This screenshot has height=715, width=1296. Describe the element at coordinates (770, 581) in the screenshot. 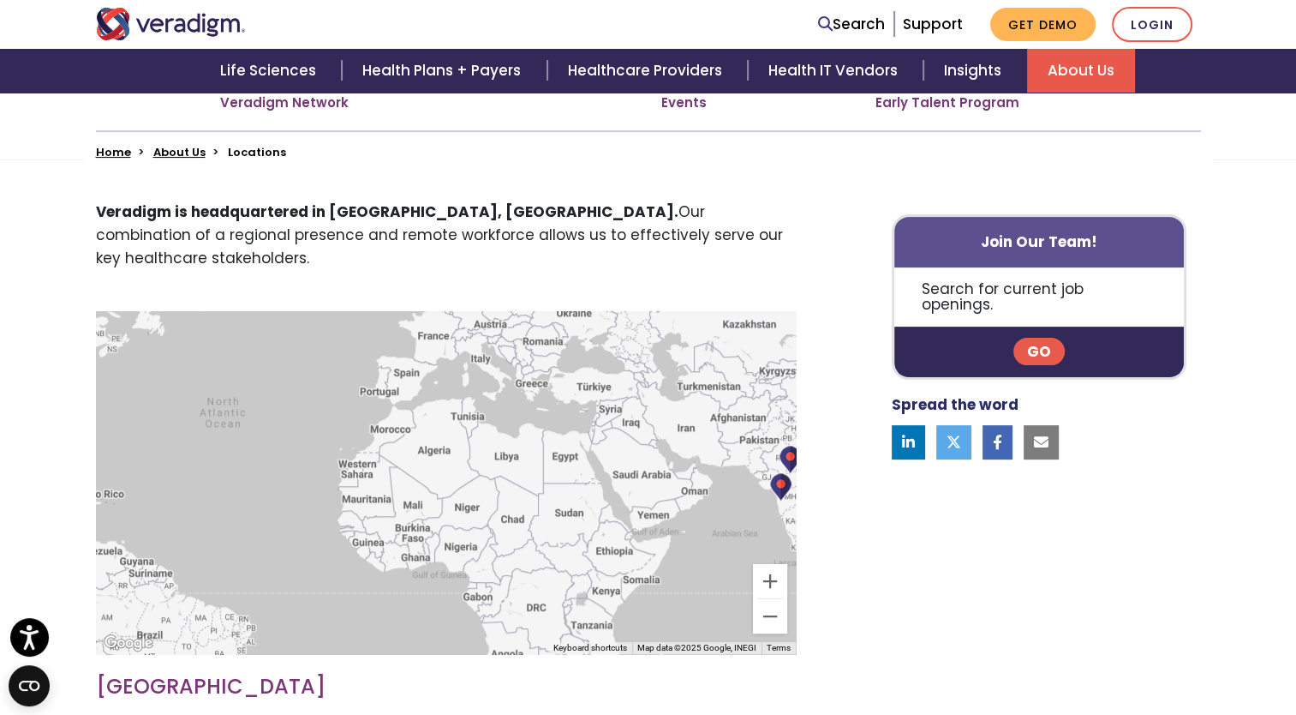

I see `button: Zoom in` at that location.